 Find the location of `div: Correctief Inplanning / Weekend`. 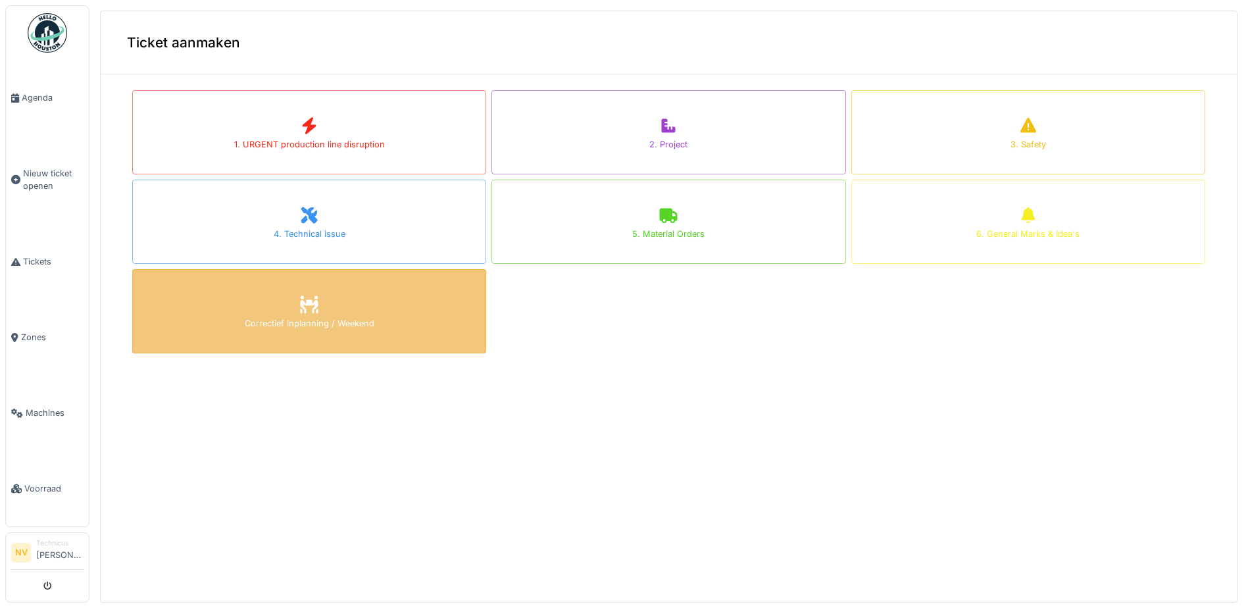

div: Correctief Inplanning / Weekend is located at coordinates (309, 323).